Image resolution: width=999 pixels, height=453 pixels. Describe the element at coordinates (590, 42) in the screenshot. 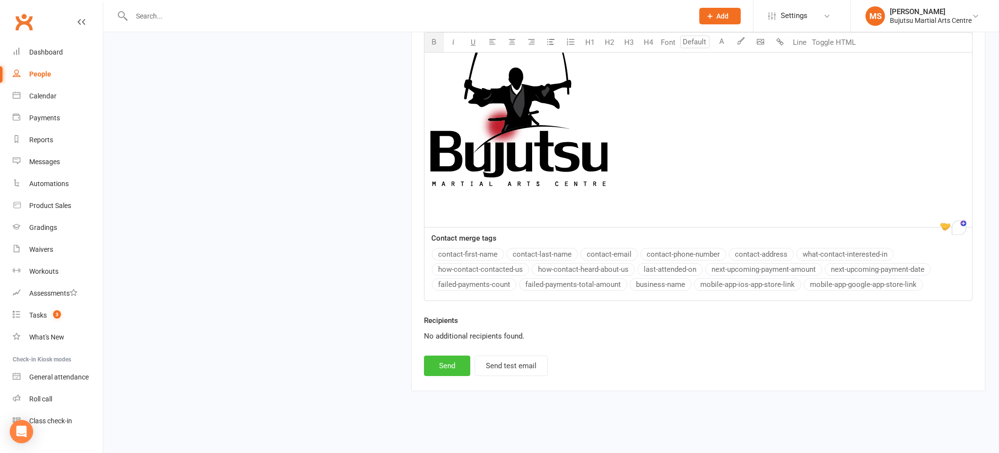

I see `button: H1` at that location.